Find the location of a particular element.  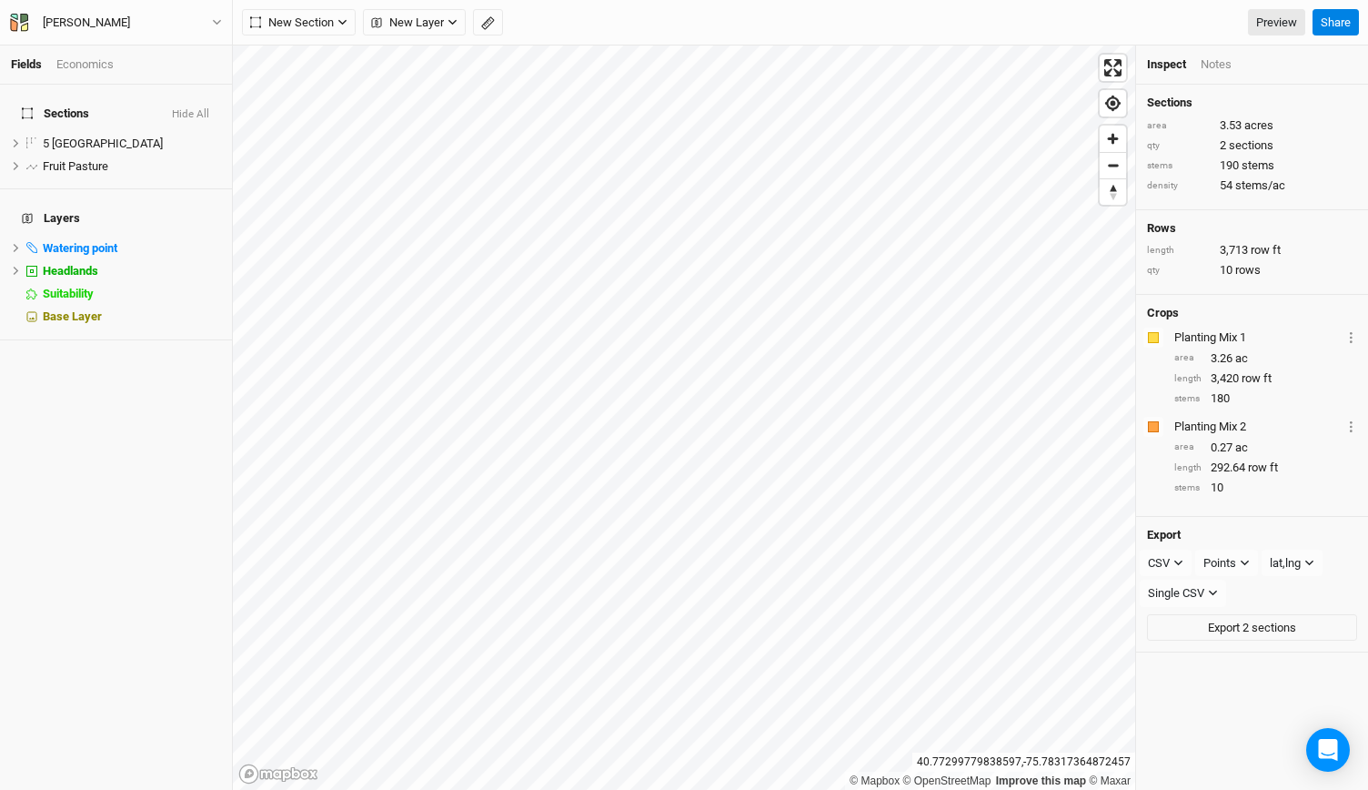

div: Single CSV is located at coordinates (1176, 593).